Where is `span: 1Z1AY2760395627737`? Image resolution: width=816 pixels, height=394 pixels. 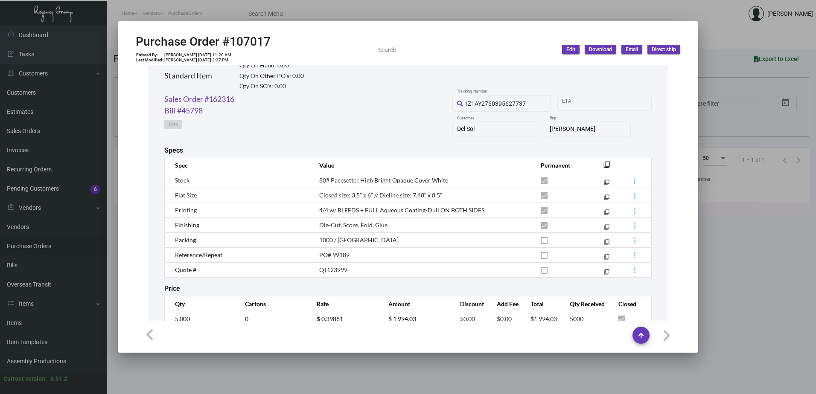
span: 1Z1AY2760395627737 is located at coordinates (495, 104).